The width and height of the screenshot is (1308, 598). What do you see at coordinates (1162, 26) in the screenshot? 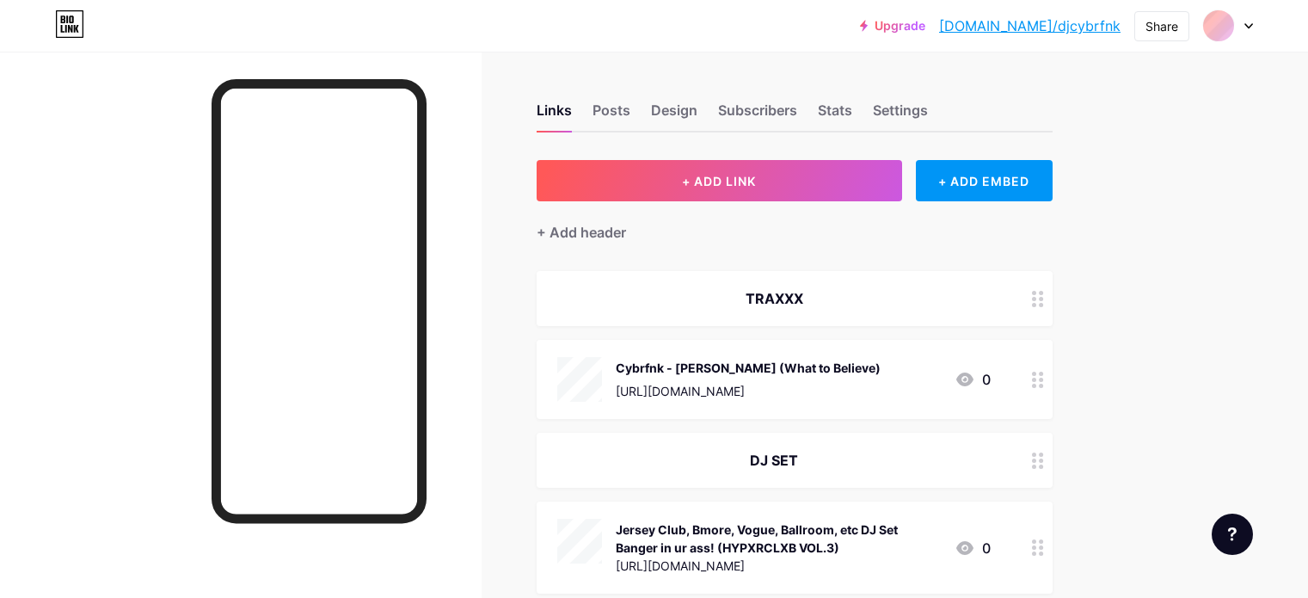
I see `div: Share` at bounding box center [1162, 26].